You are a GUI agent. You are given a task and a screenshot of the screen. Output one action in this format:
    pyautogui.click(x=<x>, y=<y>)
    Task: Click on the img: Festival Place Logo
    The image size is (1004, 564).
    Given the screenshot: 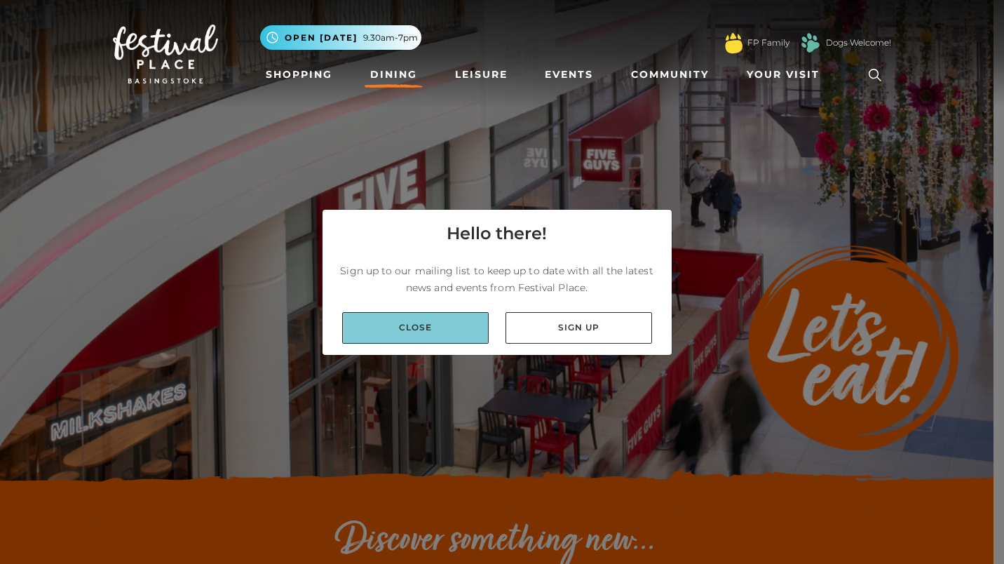 What is the action you would take?
    pyautogui.click(x=165, y=54)
    